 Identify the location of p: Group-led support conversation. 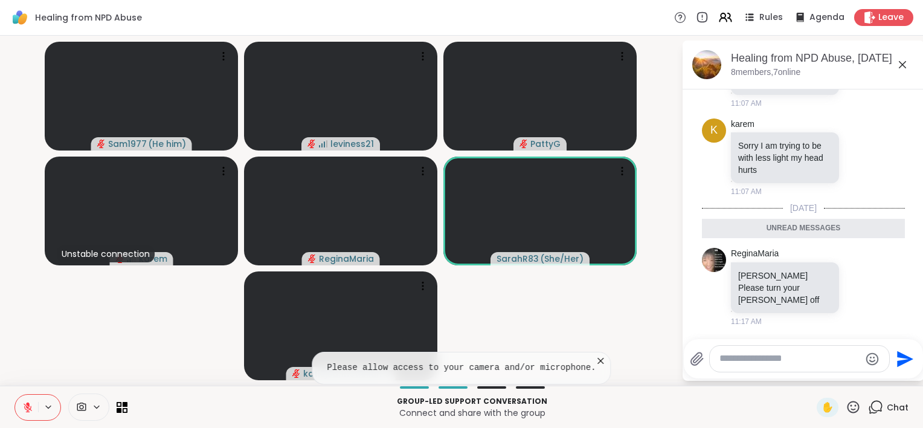
(472, 401).